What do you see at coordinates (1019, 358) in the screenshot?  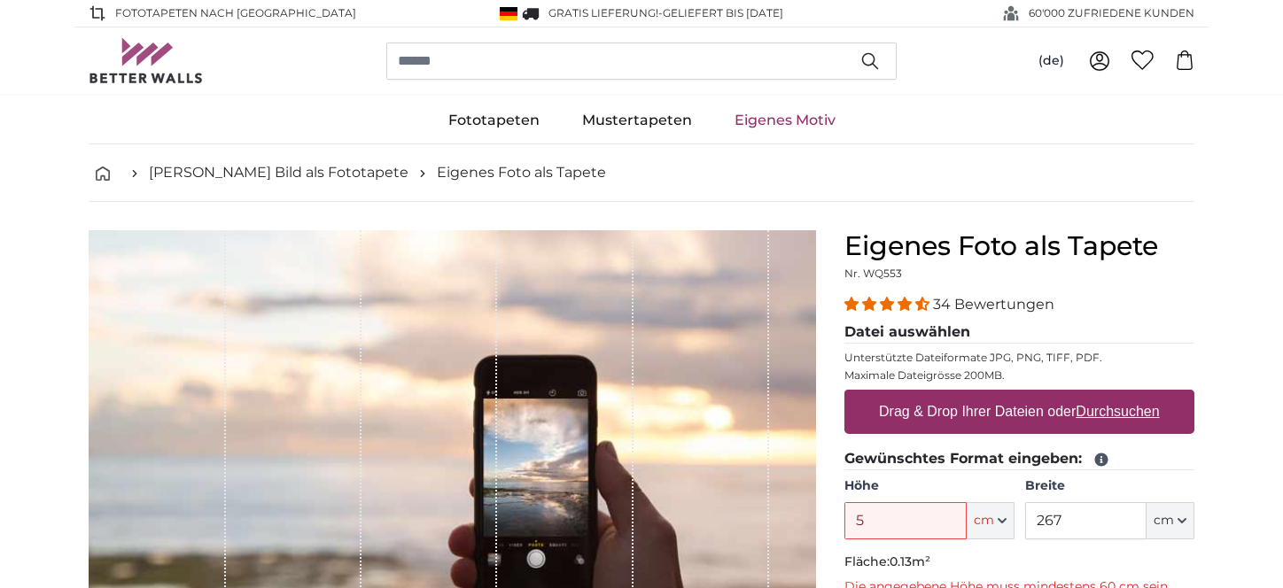 I see `p: Unterstützte Dateiformate JPG, PNG, TIFF, PDF.` at bounding box center [1019, 358].